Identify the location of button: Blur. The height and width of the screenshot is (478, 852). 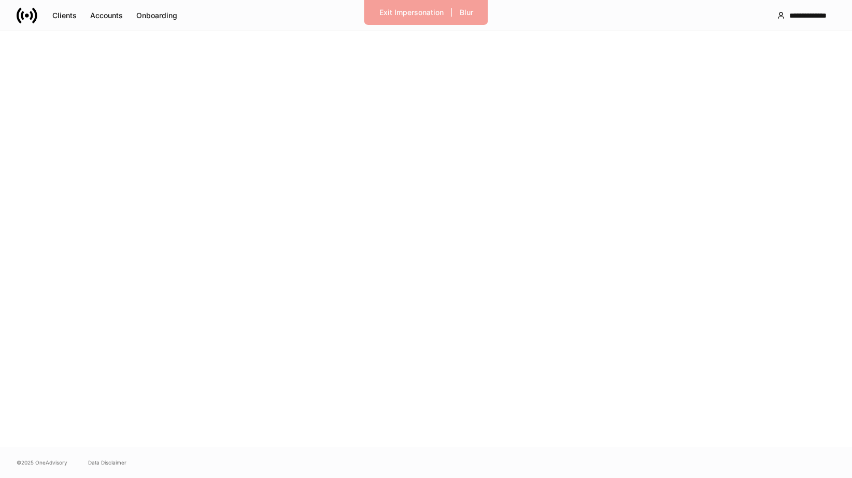
(466, 12).